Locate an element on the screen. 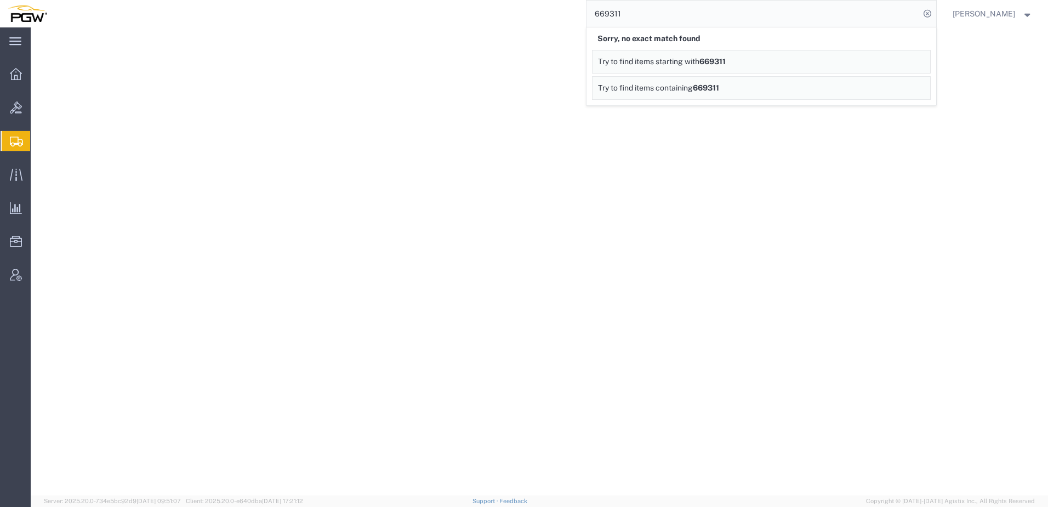 Image resolution: width=1048 pixels, height=507 pixels. span: Amber Hickey is located at coordinates (984, 14).